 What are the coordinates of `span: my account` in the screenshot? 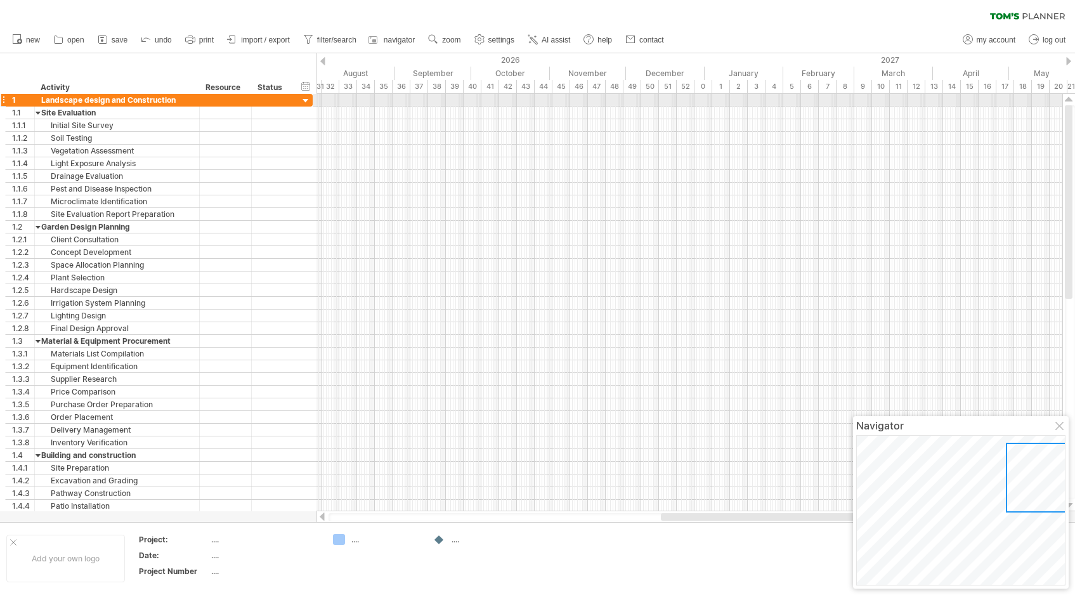 It's located at (996, 40).